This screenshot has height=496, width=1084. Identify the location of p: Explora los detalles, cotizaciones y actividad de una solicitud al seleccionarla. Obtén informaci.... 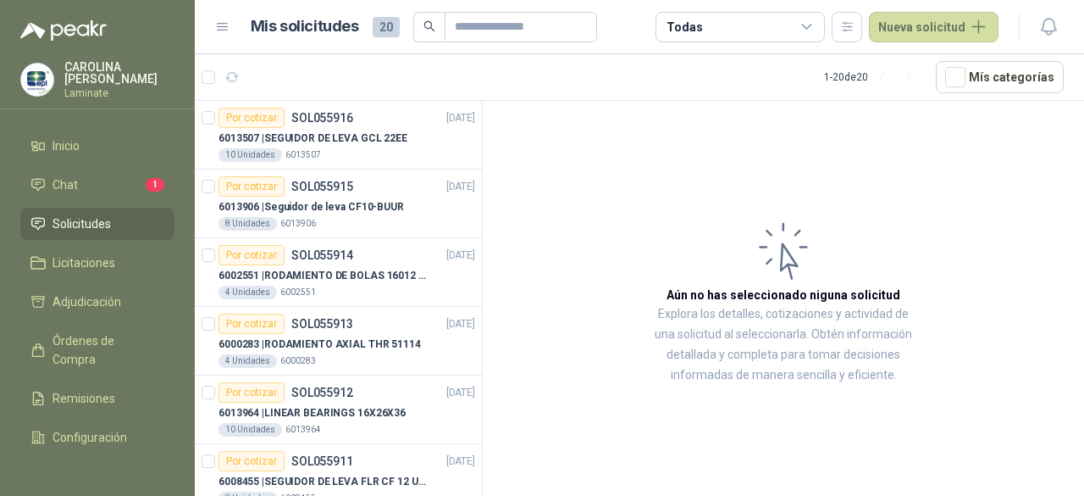
(784, 345).